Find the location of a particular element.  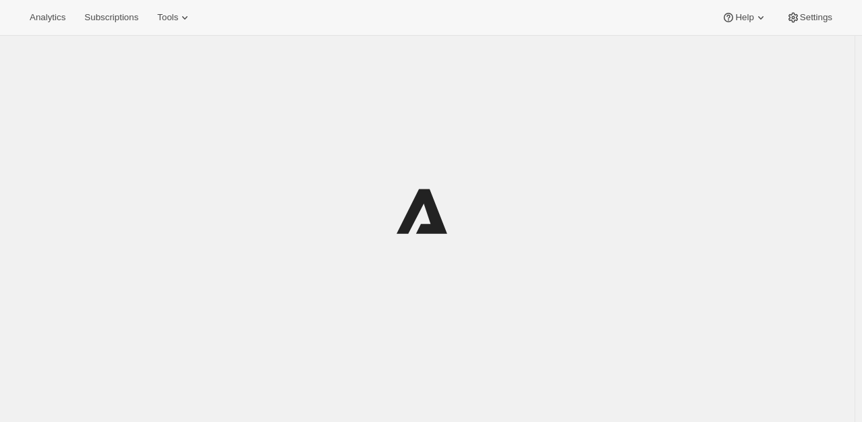

button: Tools is located at coordinates (174, 18).